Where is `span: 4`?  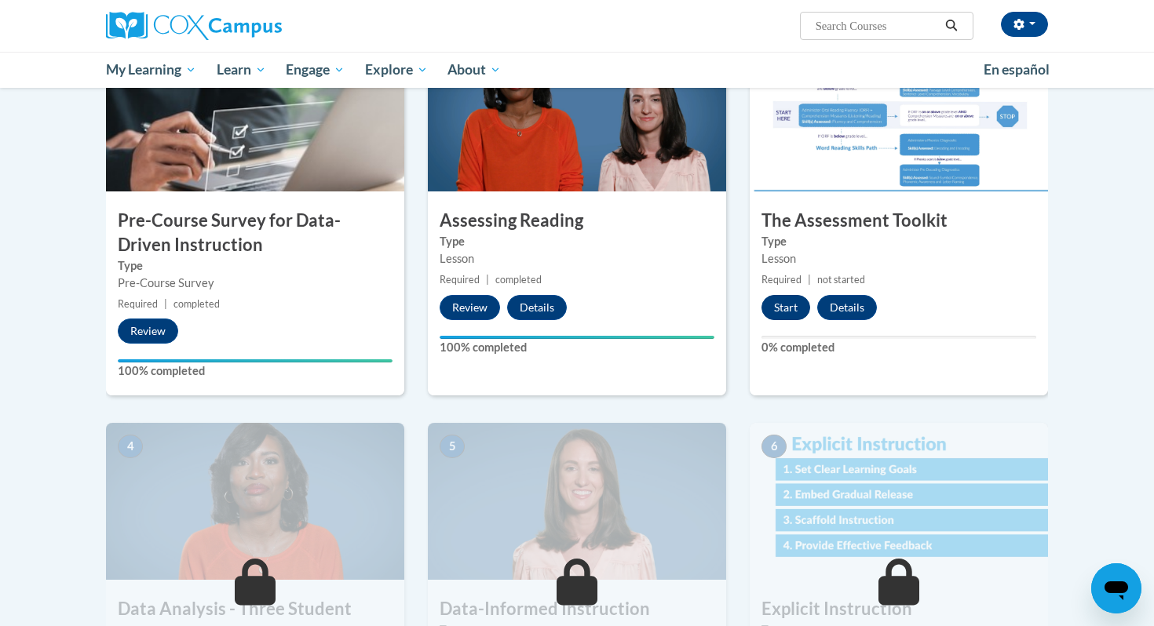 span: 4 is located at coordinates (130, 447).